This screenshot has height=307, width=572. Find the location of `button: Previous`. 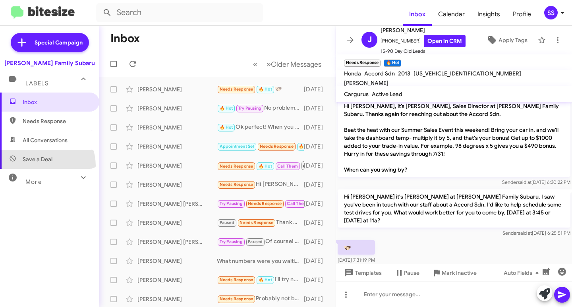

button: Previous is located at coordinates (255, 64).